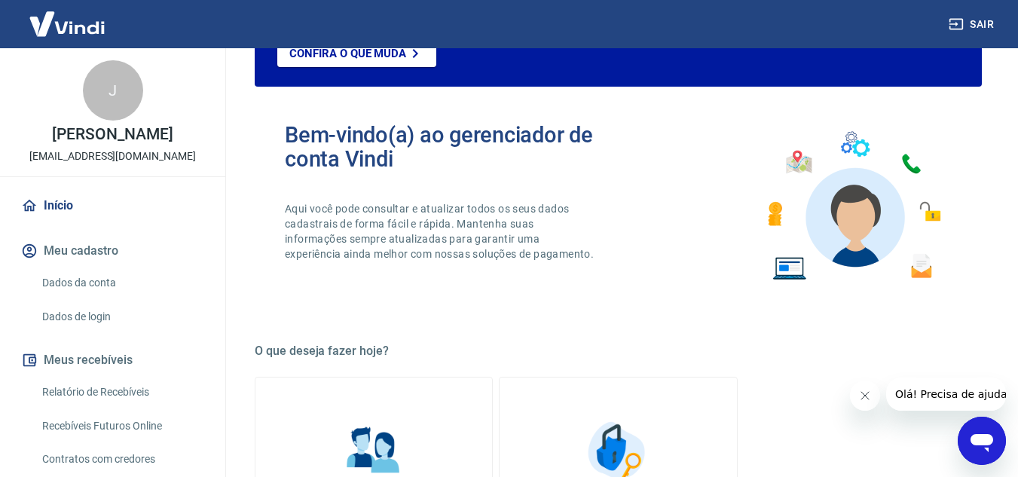 This screenshot has width=1018, height=477. What do you see at coordinates (112, 251) in the screenshot?
I see `button: Meu cadastro` at bounding box center [112, 251].